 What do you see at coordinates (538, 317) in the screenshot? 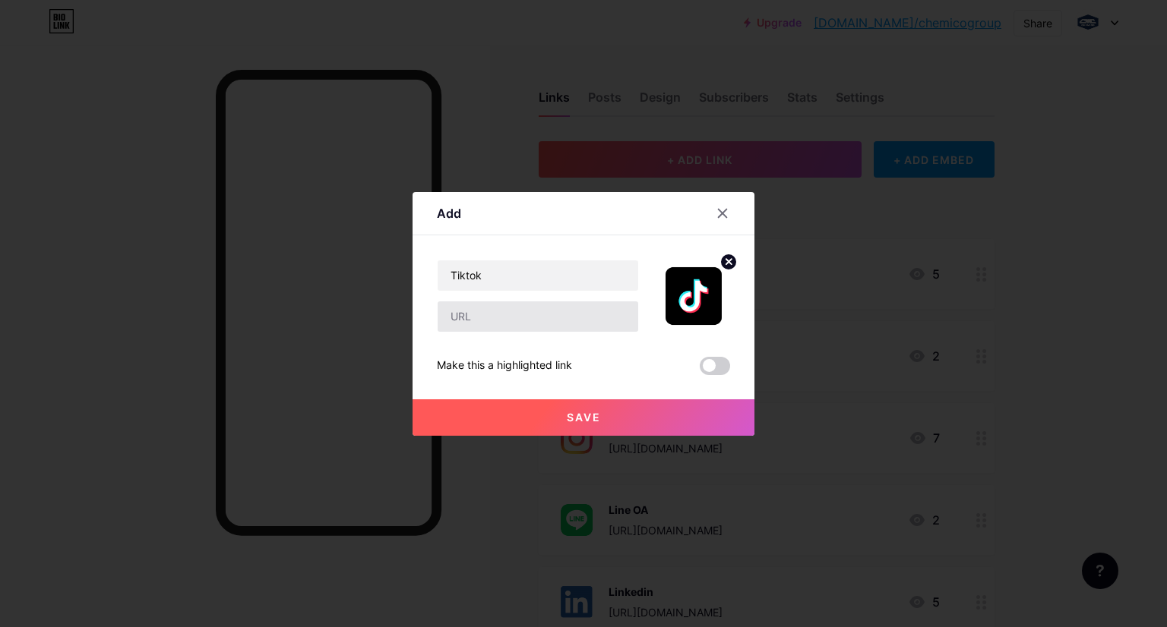
I see `input: URL` at bounding box center [538, 317].